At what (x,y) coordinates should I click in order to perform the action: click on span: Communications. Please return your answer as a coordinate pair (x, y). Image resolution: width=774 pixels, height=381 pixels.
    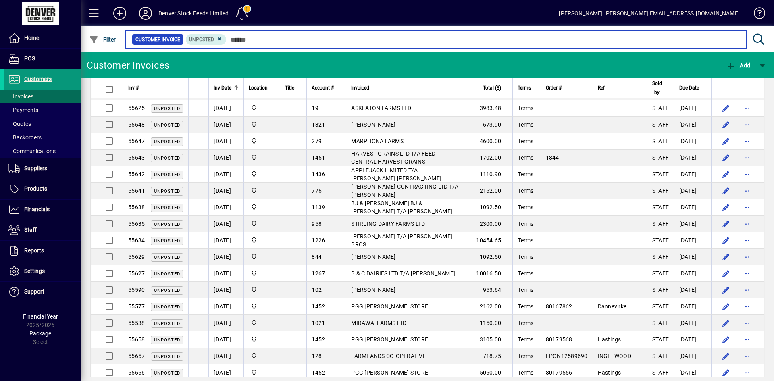
    Looking at the image, I should click on (32, 151).